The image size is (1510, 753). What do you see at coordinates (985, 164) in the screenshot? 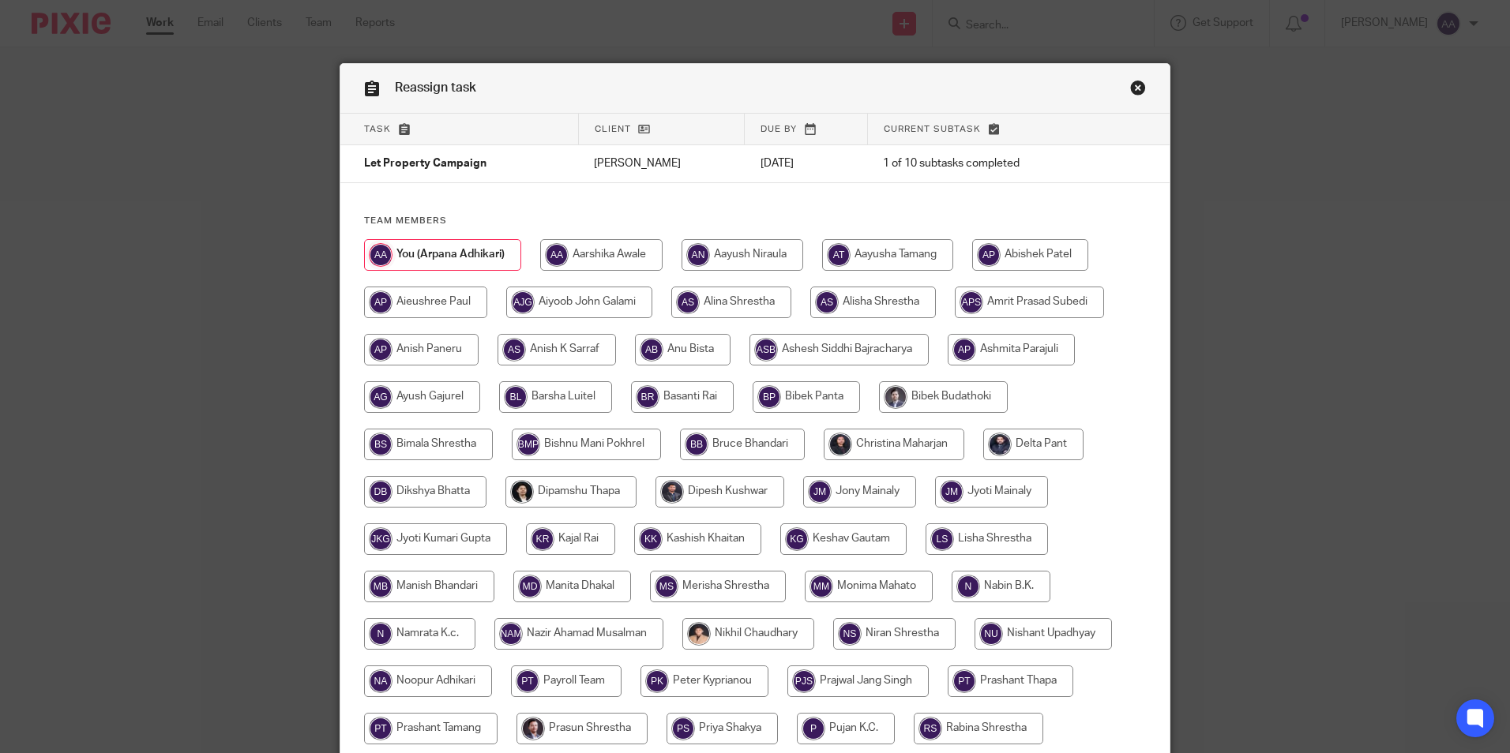
I see `td: 1 of 10 subtasks completed` at bounding box center [985, 164].